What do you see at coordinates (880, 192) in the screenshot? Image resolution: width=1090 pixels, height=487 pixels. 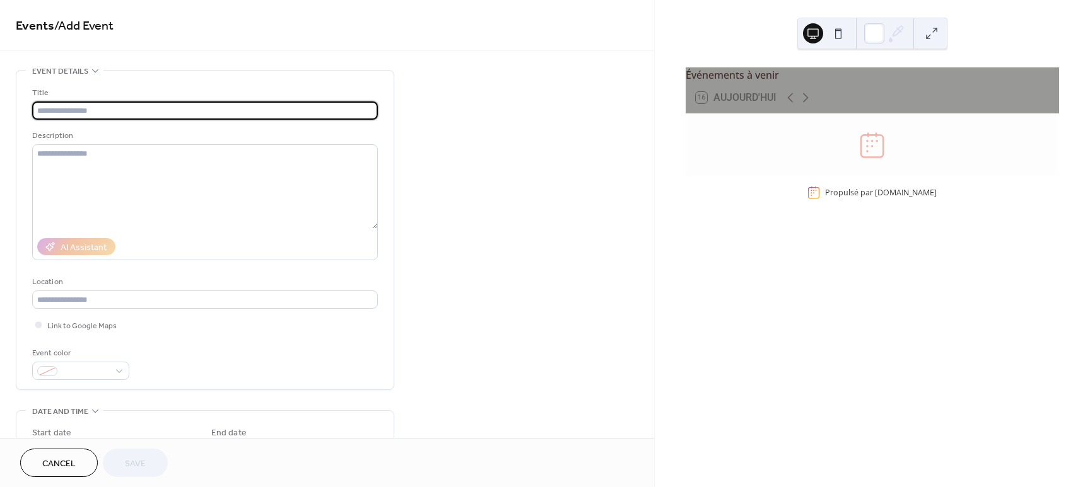 I see `div: Propulsé par` at bounding box center [880, 192].